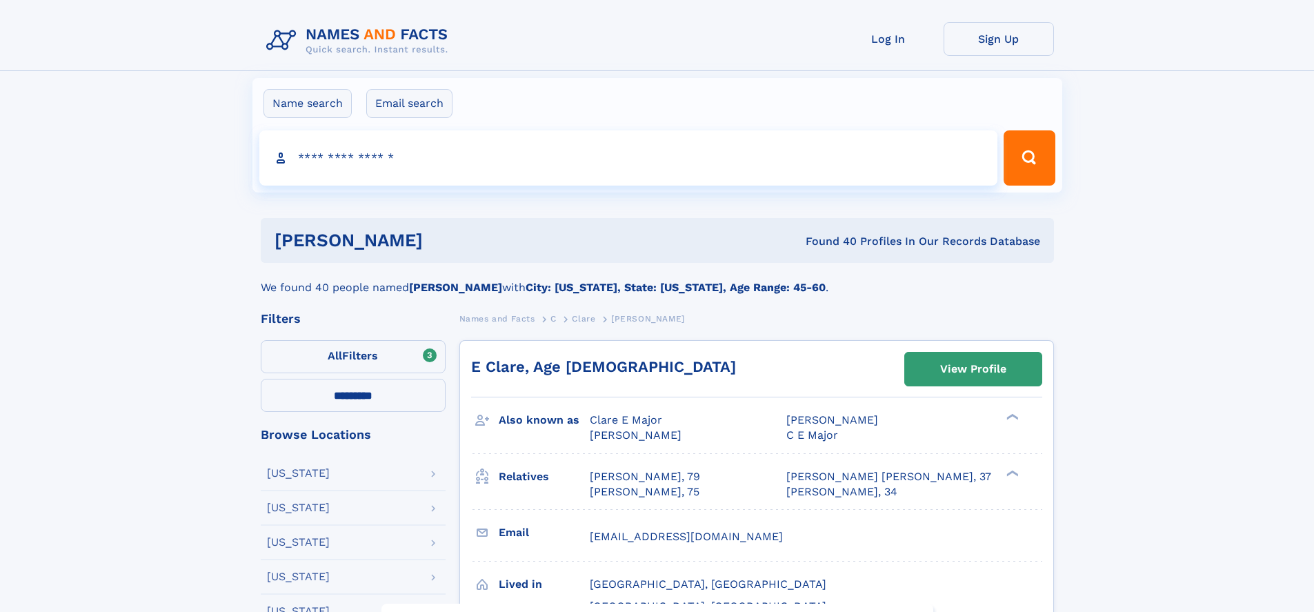 The width and height of the screenshot is (1314, 612). Describe the element at coordinates (553, 319) in the screenshot. I see `span: C` at that location.